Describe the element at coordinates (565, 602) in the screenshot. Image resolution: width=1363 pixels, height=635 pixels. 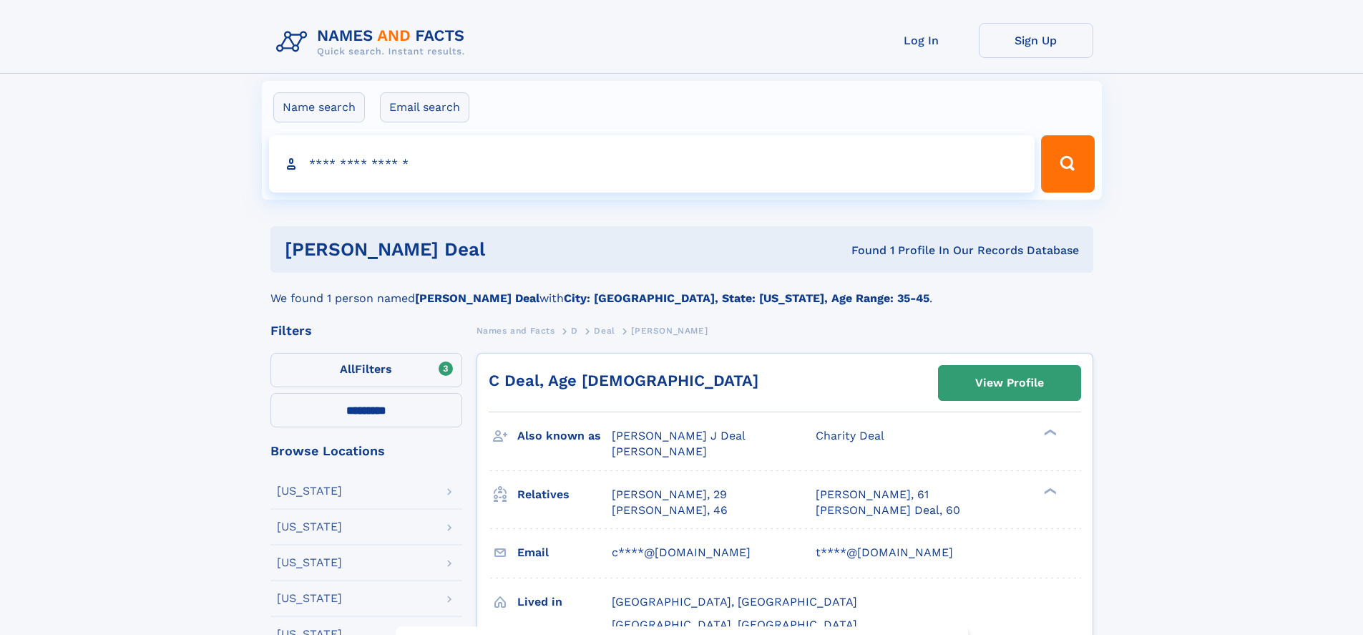
I see `h3: Lived in` at that location.